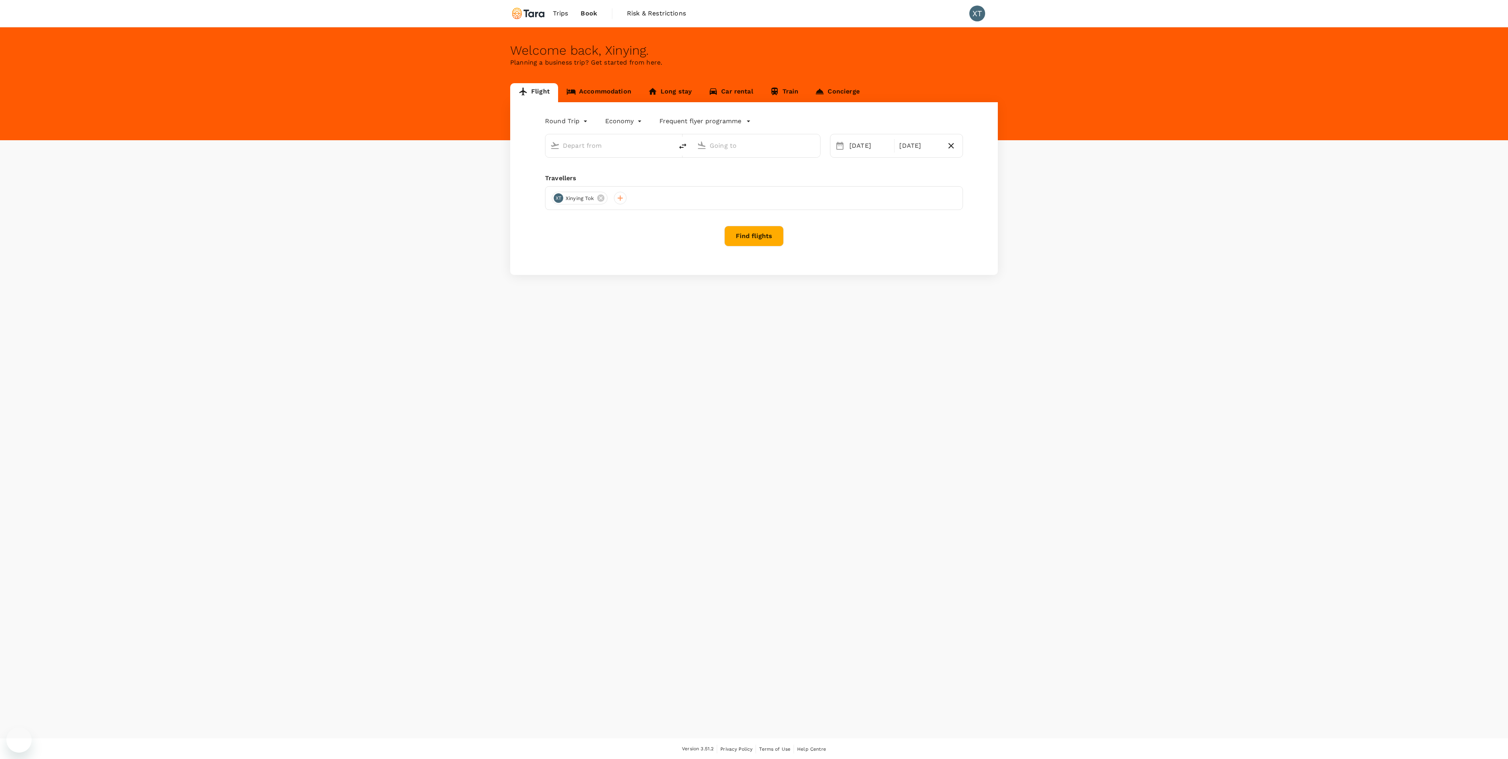  Describe the element at coordinates (567, 121) in the screenshot. I see `div: Round Trip` at that location.